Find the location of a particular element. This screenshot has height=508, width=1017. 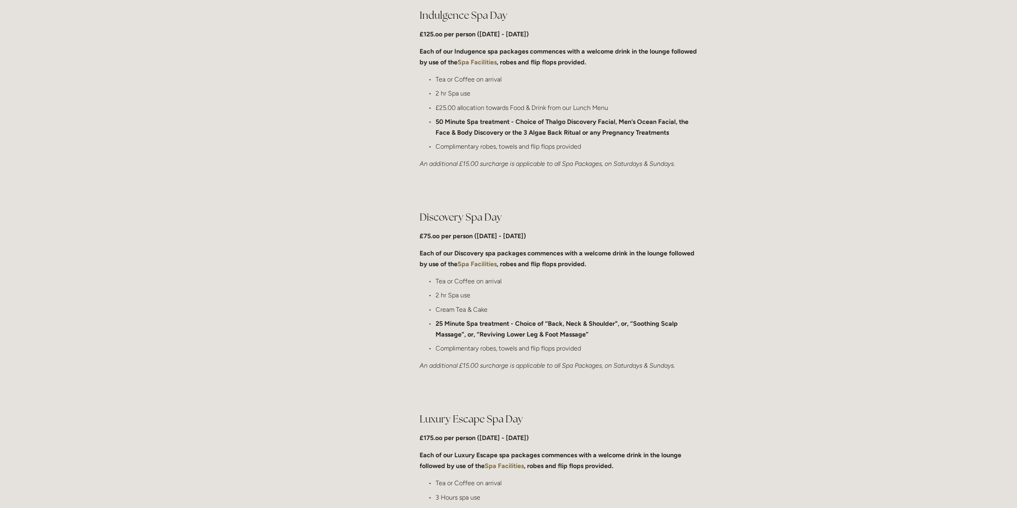

h2: Discovery Spa Day is located at coordinates (559, 217).